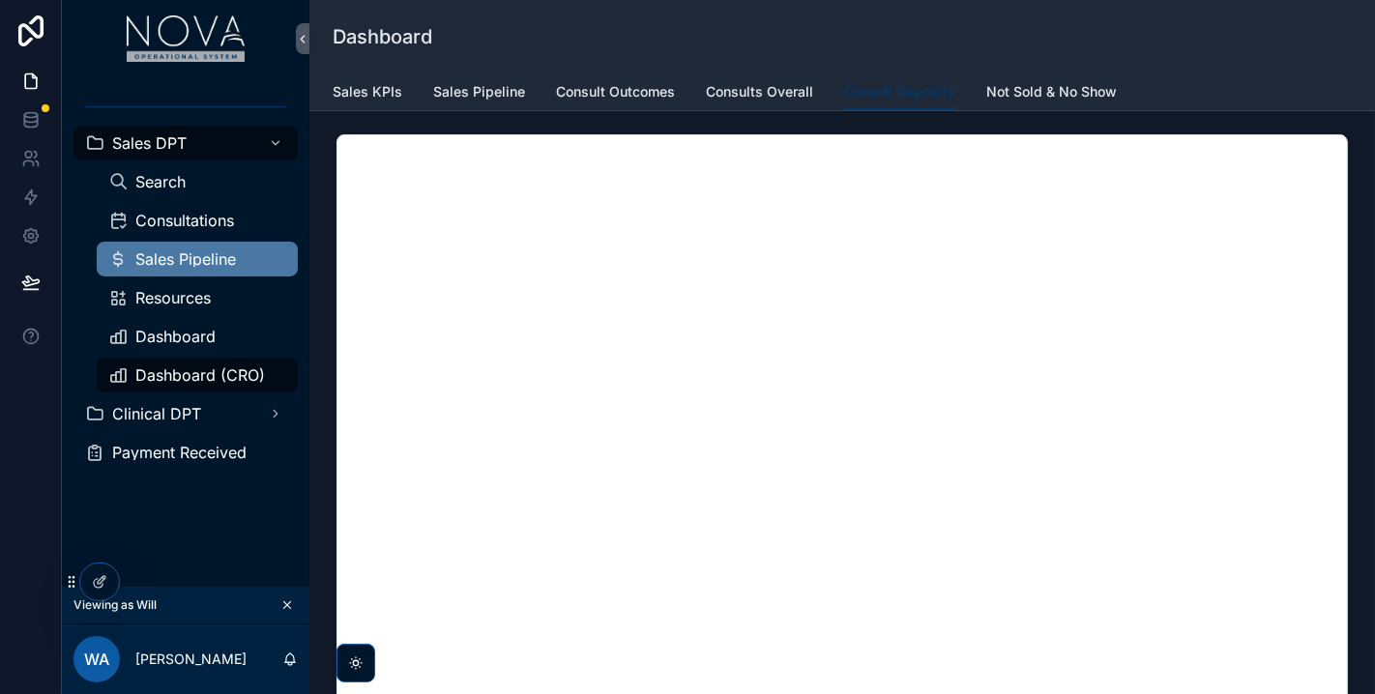 The width and height of the screenshot is (1375, 694). What do you see at coordinates (615, 94) in the screenshot?
I see `a: Consult Outcomes` at bounding box center [615, 94].